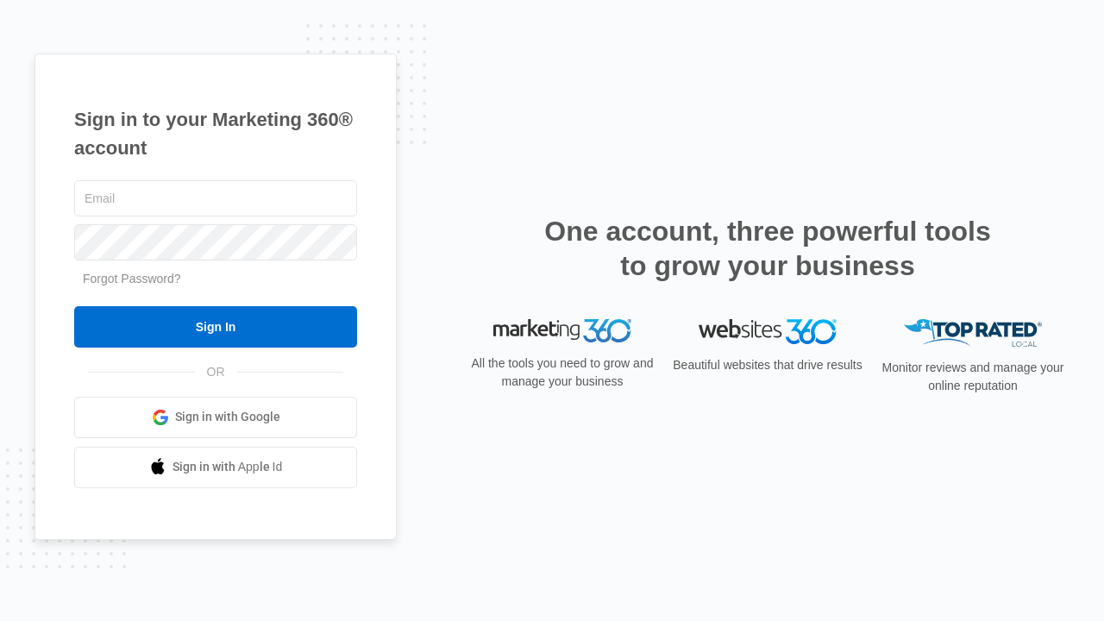  Describe the element at coordinates (768, 331) in the screenshot. I see `img: Websites 360` at that location.